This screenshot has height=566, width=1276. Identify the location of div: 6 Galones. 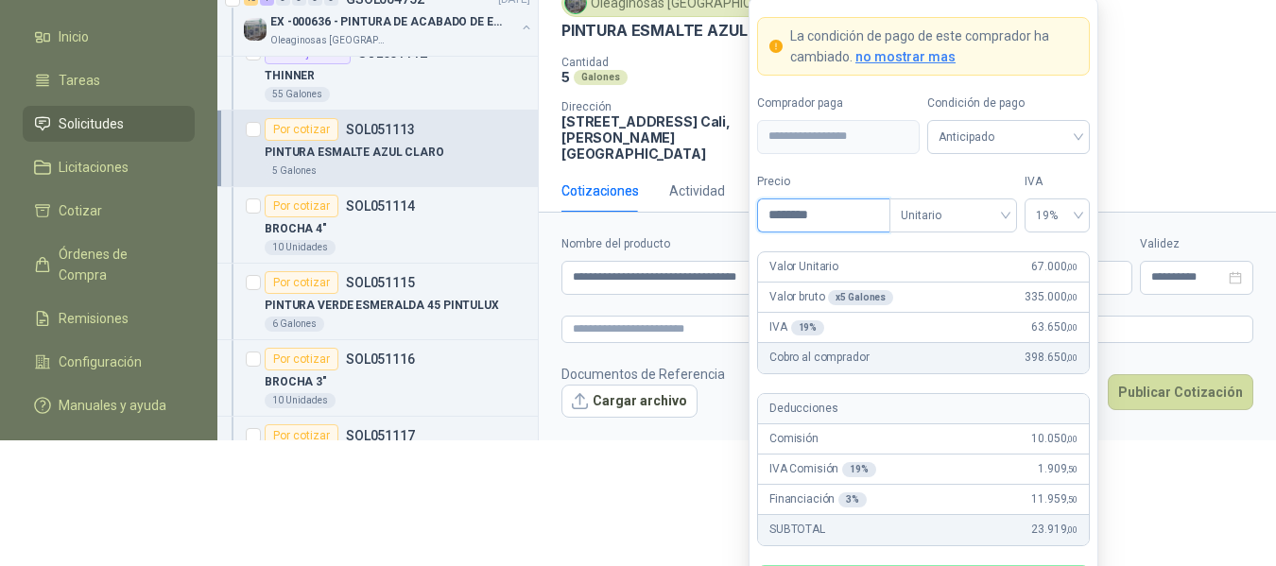
(294, 324).